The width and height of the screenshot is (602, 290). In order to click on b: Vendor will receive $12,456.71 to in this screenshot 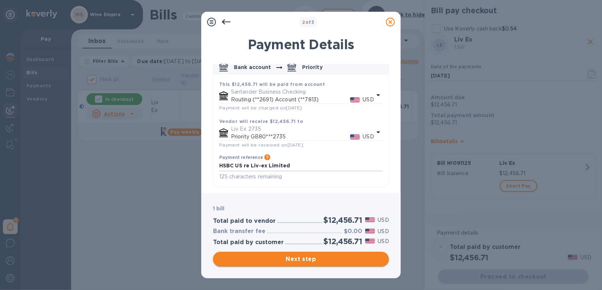, I will do `click(261, 121)`.